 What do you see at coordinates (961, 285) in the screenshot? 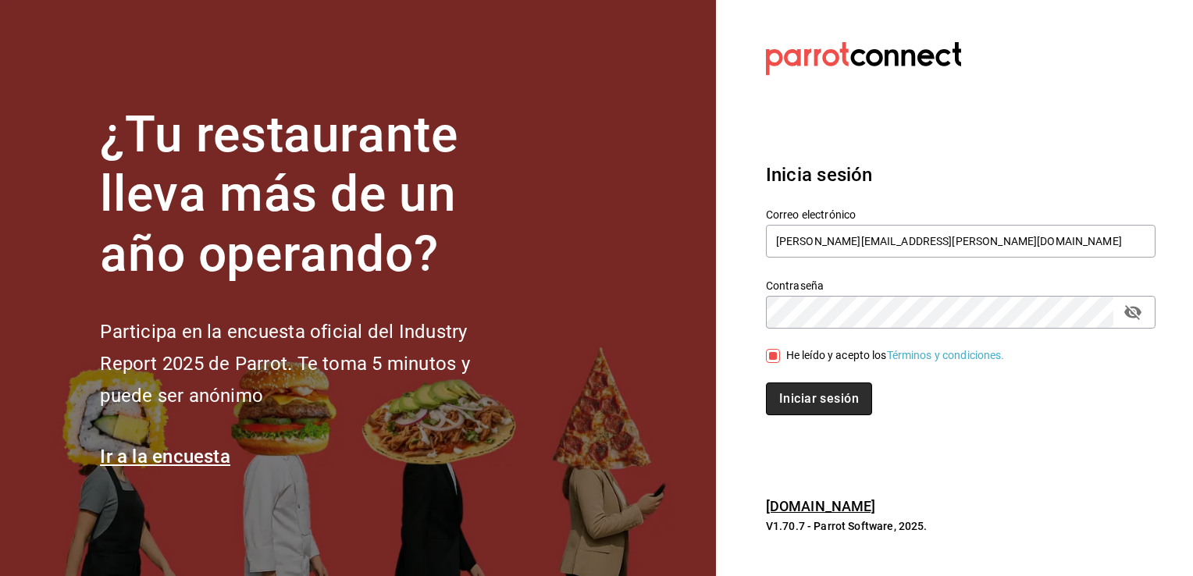
I see `label: Contraseña` at bounding box center [961, 285].